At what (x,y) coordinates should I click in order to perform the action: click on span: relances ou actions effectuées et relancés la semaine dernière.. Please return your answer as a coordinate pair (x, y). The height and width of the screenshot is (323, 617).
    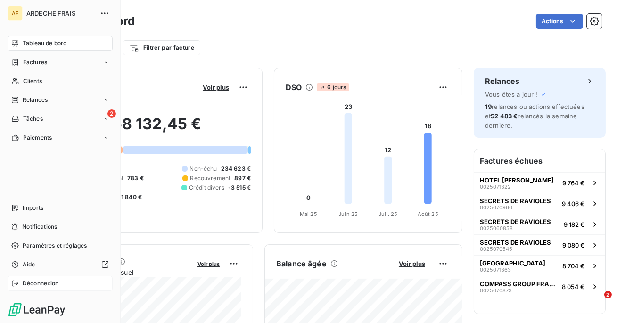
    Looking at the image, I should click on (534, 116).